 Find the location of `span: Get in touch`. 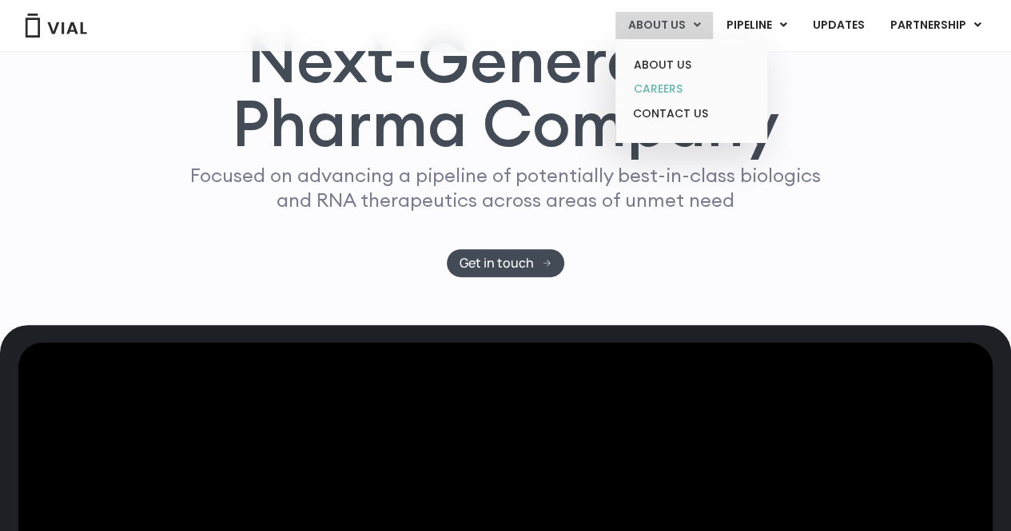

span: Get in touch is located at coordinates (496, 263).